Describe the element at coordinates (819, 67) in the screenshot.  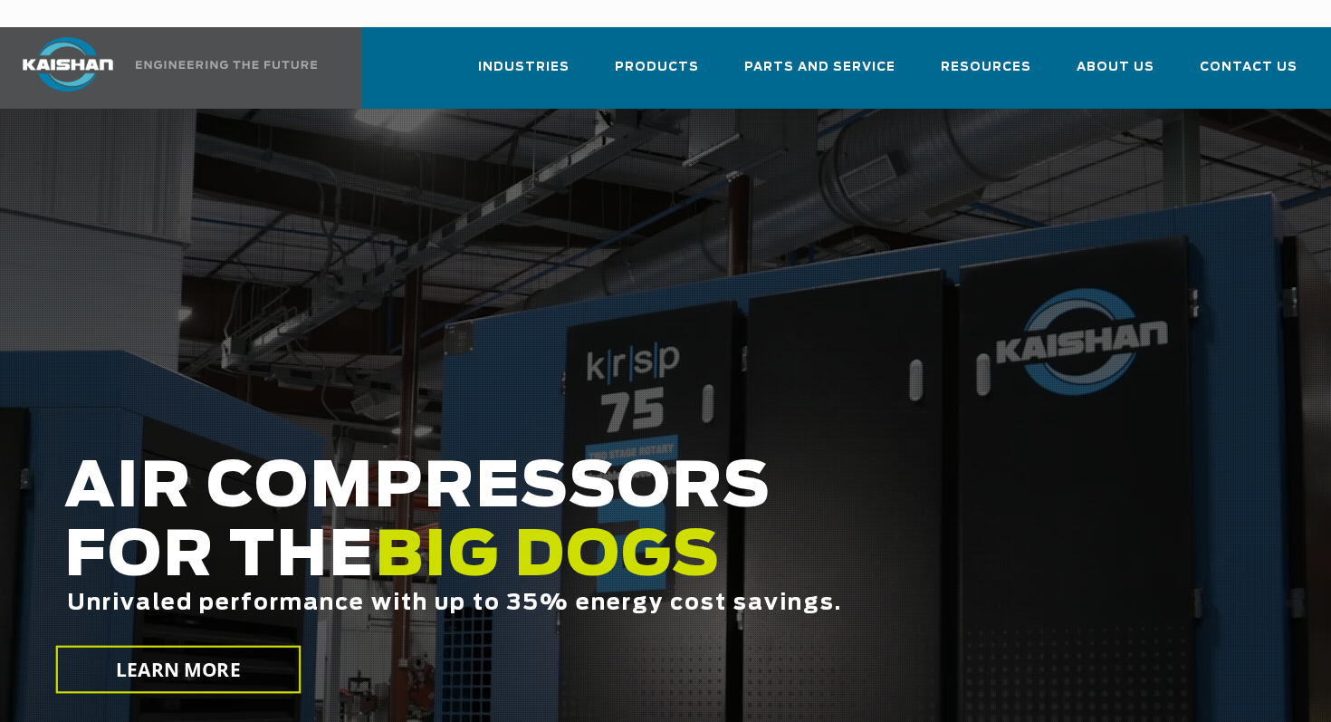
I see `span: Parts and Service` at that location.